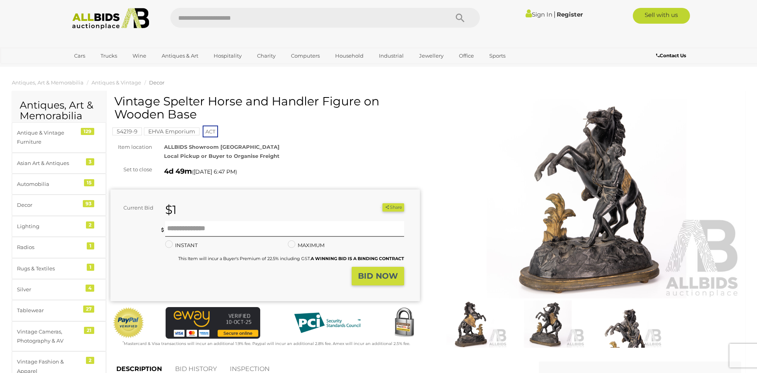  I want to click on div: 21, so click(89, 330).